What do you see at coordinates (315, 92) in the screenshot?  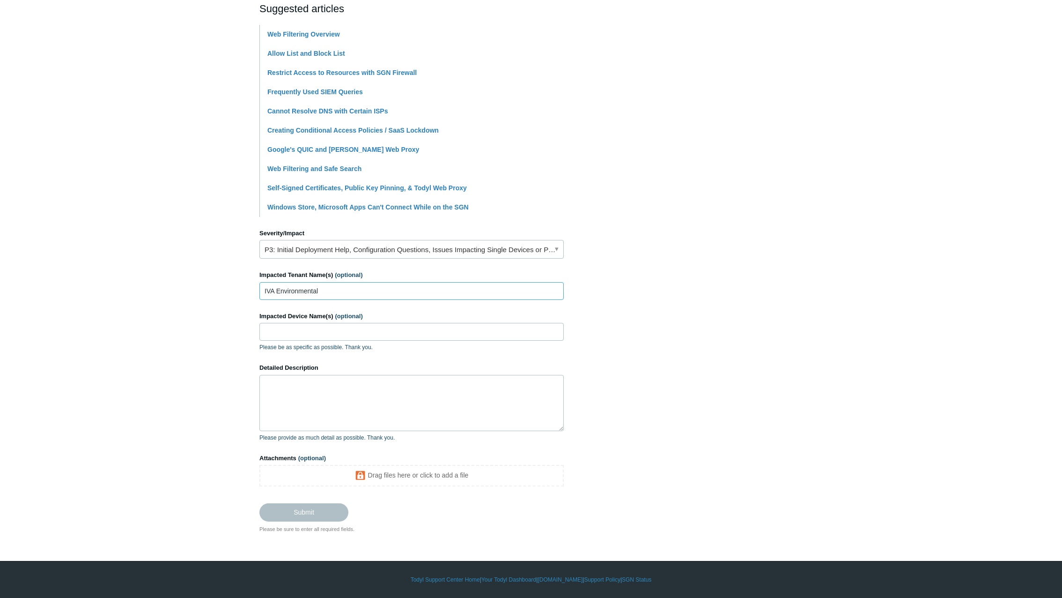 I see `a: Frequently Used SIEM Queries` at bounding box center [315, 92].